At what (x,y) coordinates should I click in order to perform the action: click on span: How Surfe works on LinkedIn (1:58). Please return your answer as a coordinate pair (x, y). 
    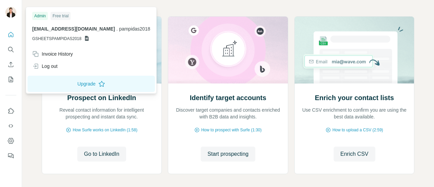
    Looking at the image, I should click on (105, 130).